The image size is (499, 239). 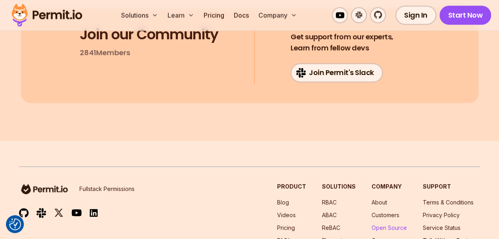 What do you see at coordinates (44, 189) in the screenshot?
I see `img: logo` at bounding box center [44, 189].